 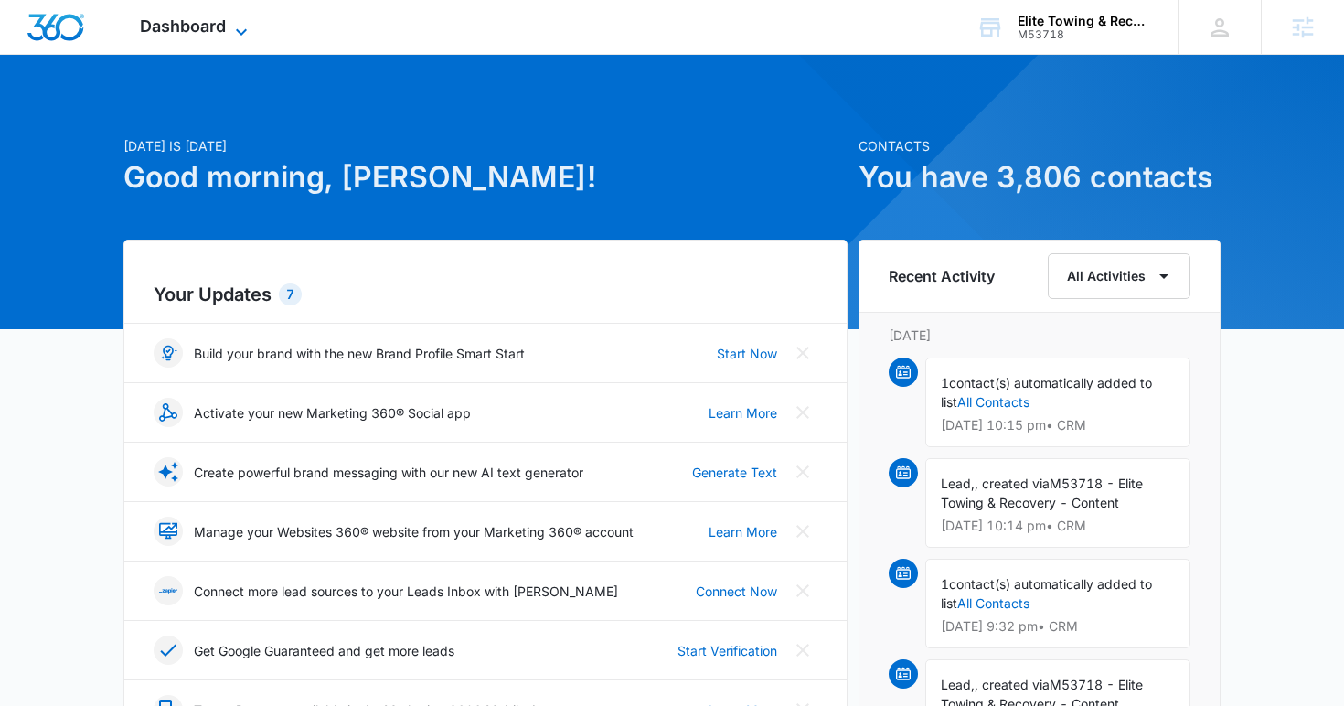 What do you see at coordinates (727, 650) in the screenshot?
I see `a: Start Verification` at bounding box center [727, 650].